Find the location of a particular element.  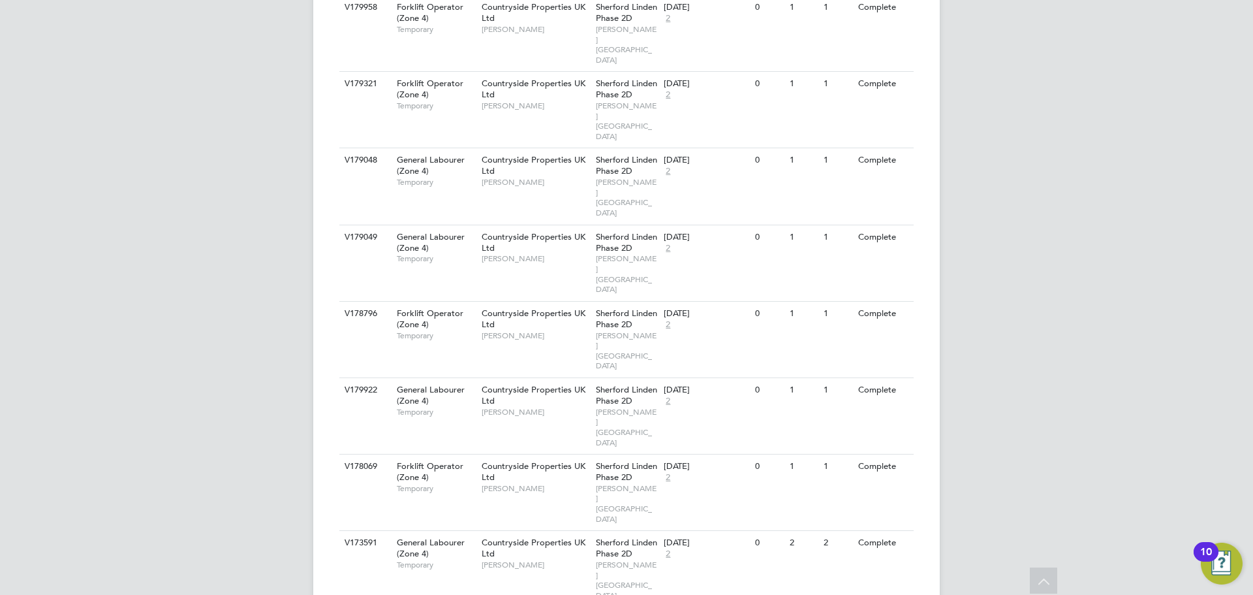

div: V179321 is located at coordinates (364, 84).